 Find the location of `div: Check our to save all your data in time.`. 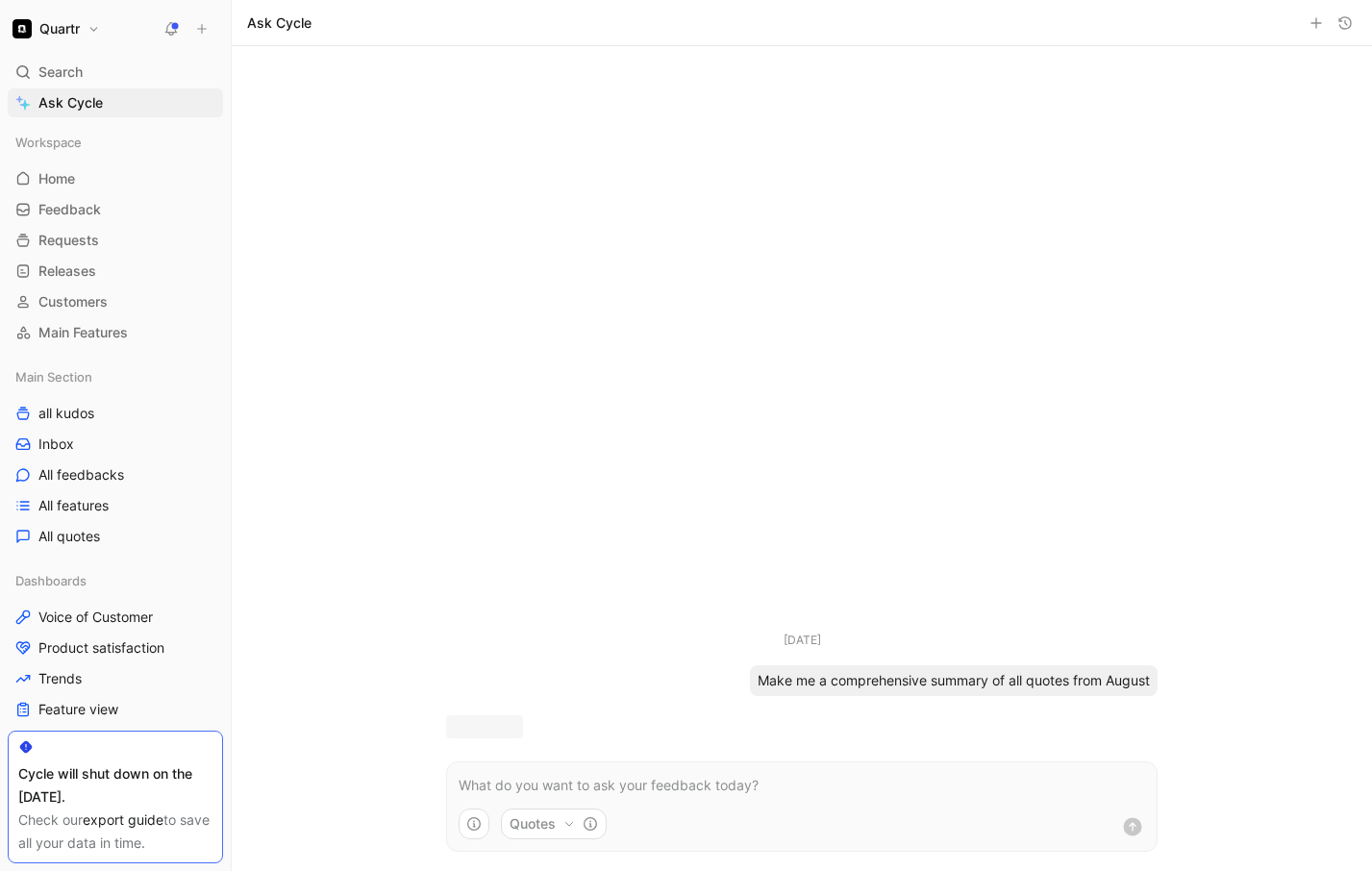

div: Check our to save all your data in time. is located at coordinates (116, 832).